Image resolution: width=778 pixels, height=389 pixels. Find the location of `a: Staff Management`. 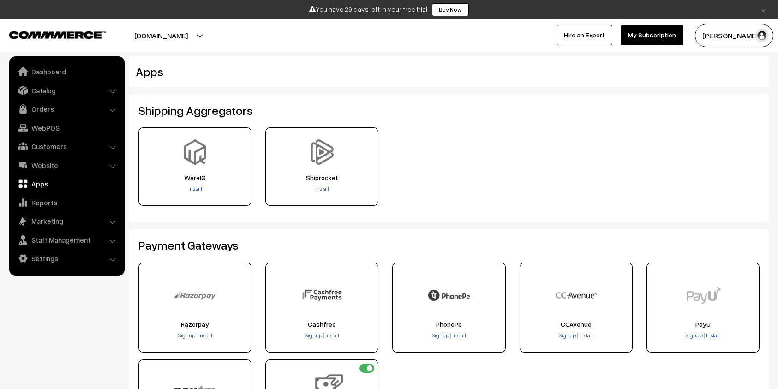

a: Staff Management is located at coordinates (66, 240).